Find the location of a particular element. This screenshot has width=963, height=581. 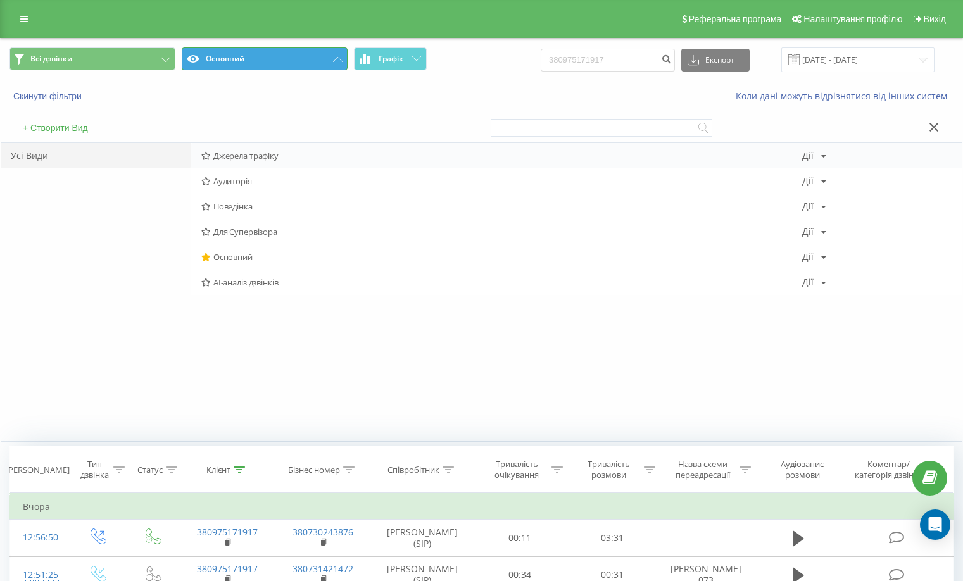

td: 03:31 is located at coordinates (611, 538).